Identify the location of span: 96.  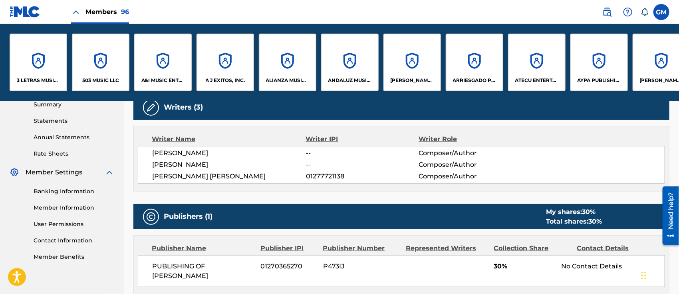
(125, 12).